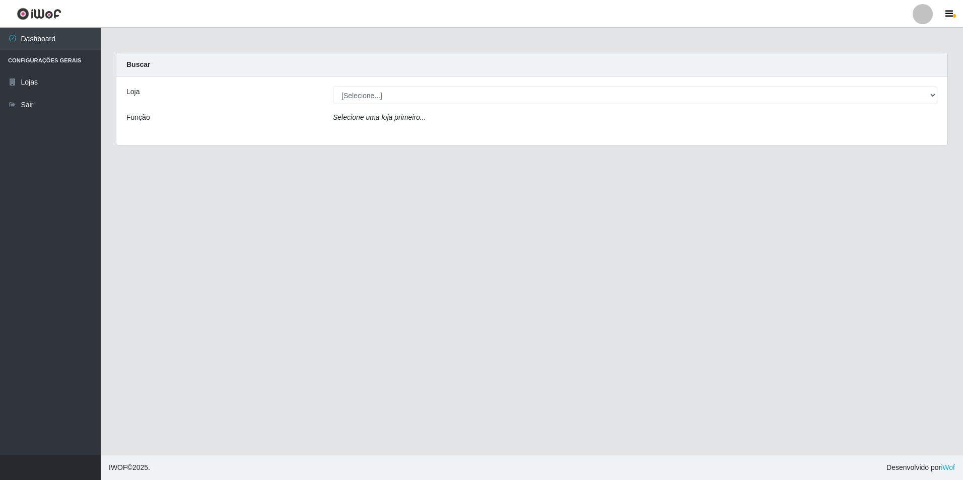  Describe the element at coordinates (129, 468) in the screenshot. I see `span: © 2025 .` at that location.